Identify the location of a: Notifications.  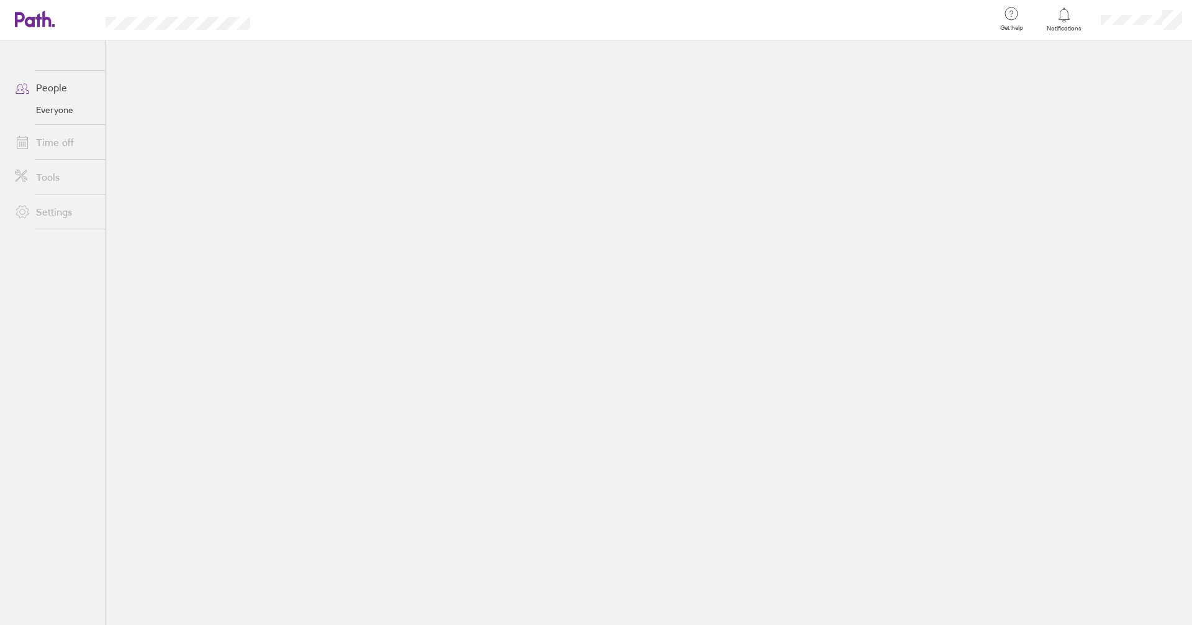
(1064, 19).